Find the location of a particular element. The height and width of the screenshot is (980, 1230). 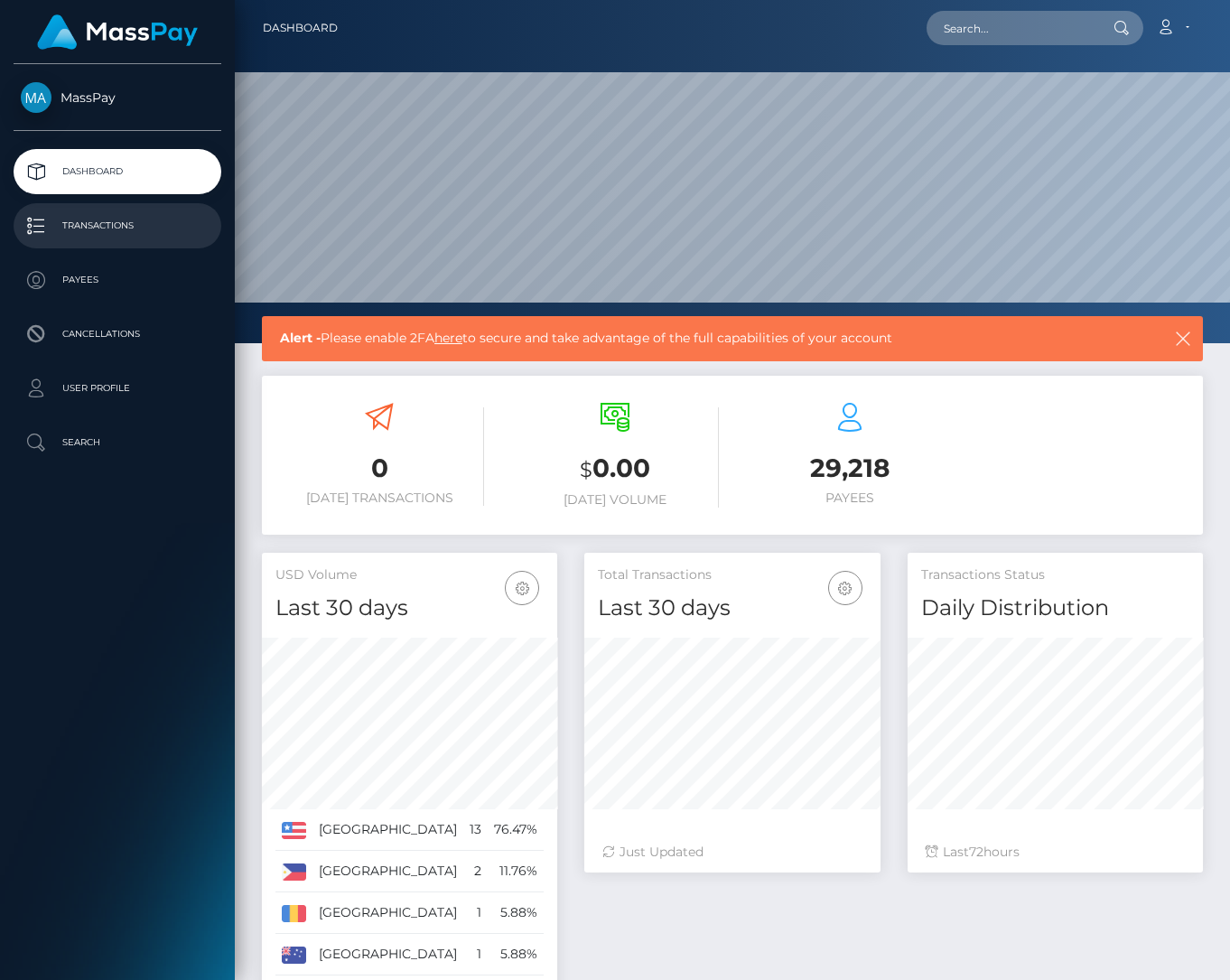

h5: Transactions Status is located at coordinates (1055, 575).